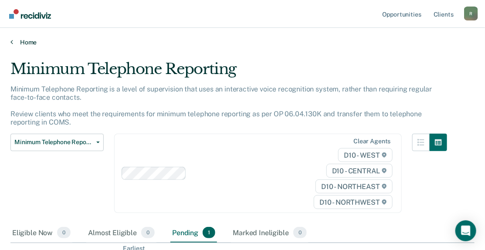 Image resolution: width=485 pixels, height=250 pixels. What do you see at coordinates (353, 202) in the screenshot?
I see `span: D10 - NORTHWEST` at bounding box center [353, 202].